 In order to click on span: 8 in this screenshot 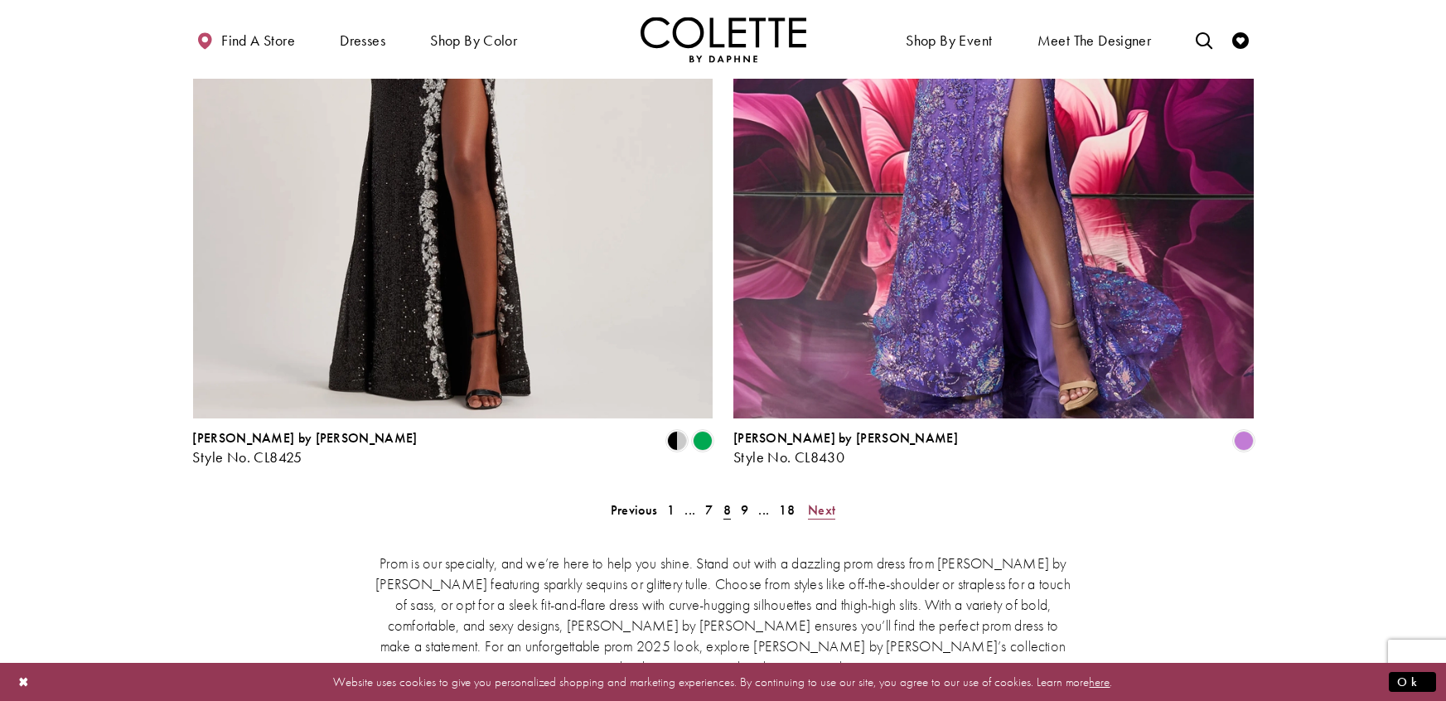, I will do `click(727, 510)`.